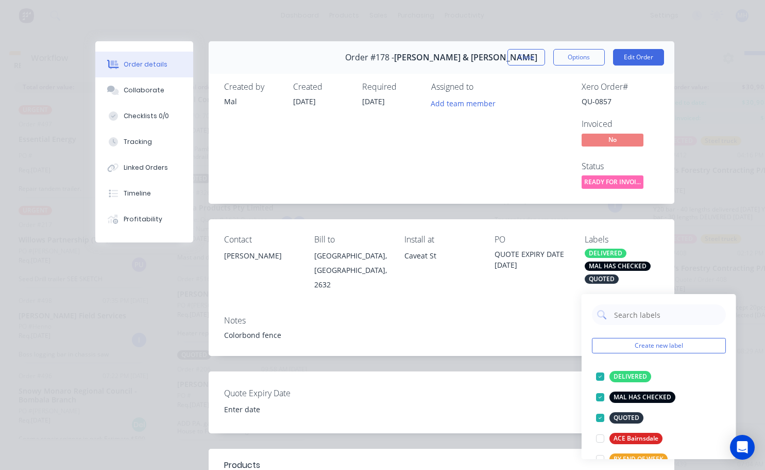 The height and width of the screenshot is (470, 765). What do you see at coordinates (144, 142) in the screenshot?
I see `button: Tracking` at bounding box center [144, 142].